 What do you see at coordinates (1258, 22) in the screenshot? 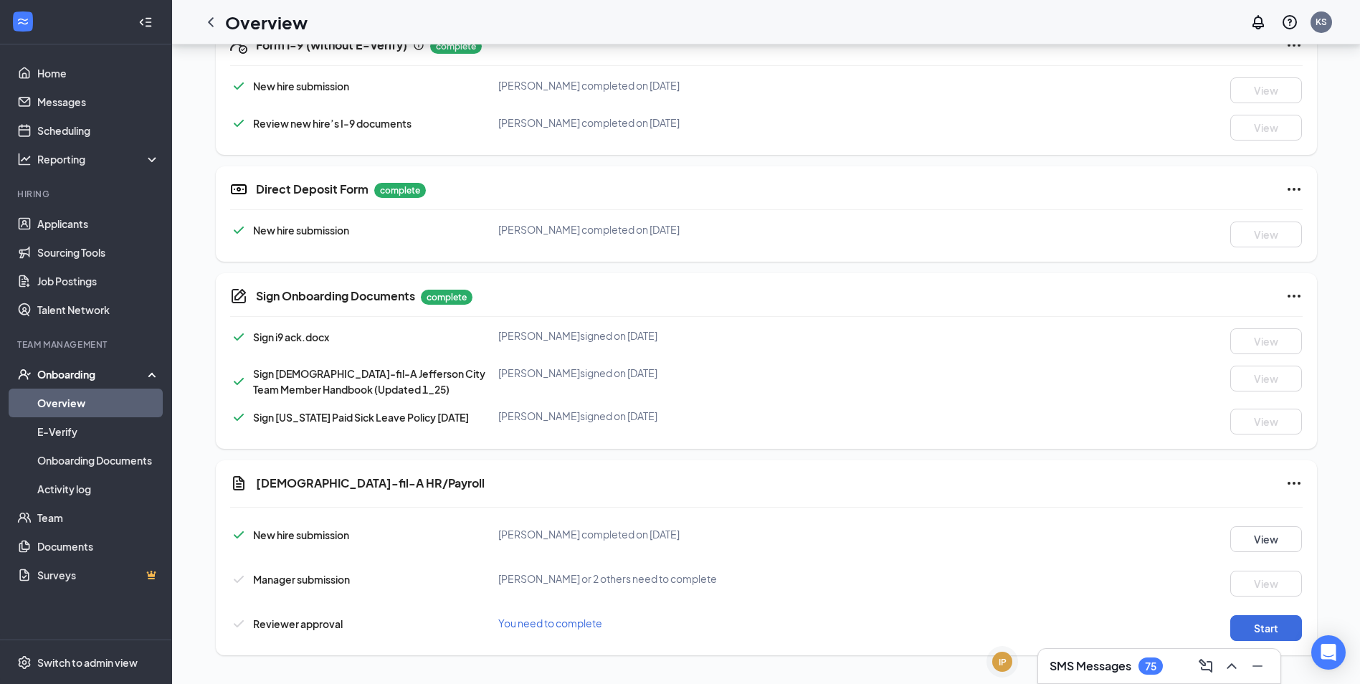
I see `svg: Notifications` at bounding box center [1258, 22].